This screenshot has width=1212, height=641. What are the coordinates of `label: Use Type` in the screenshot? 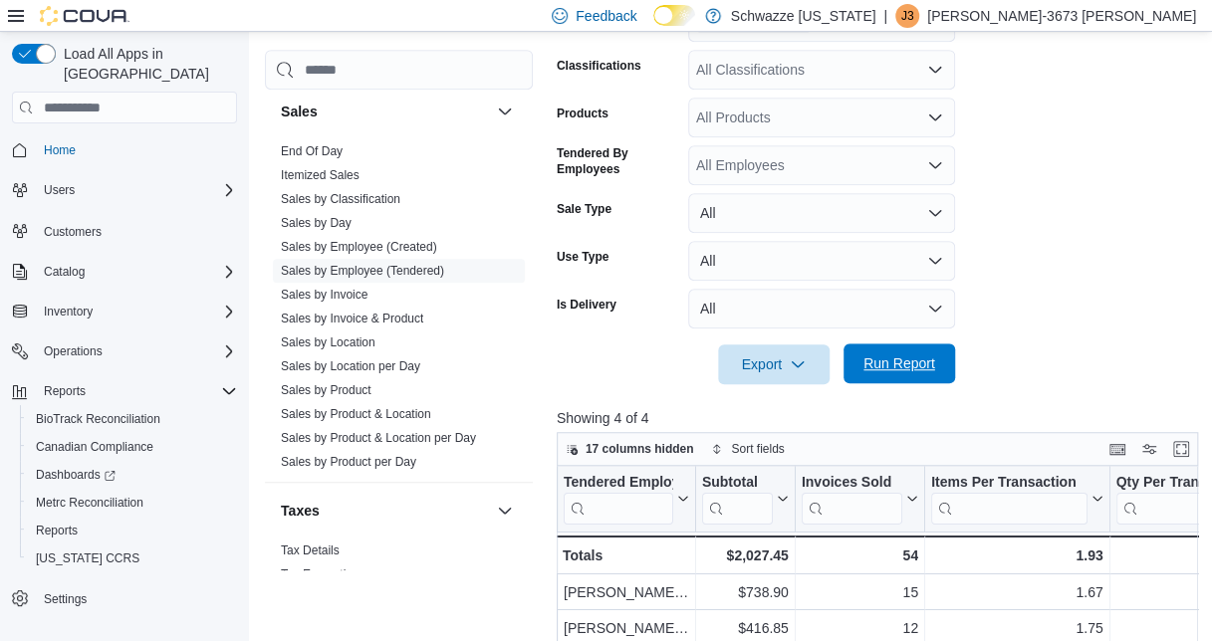 It's located at (583, 257).